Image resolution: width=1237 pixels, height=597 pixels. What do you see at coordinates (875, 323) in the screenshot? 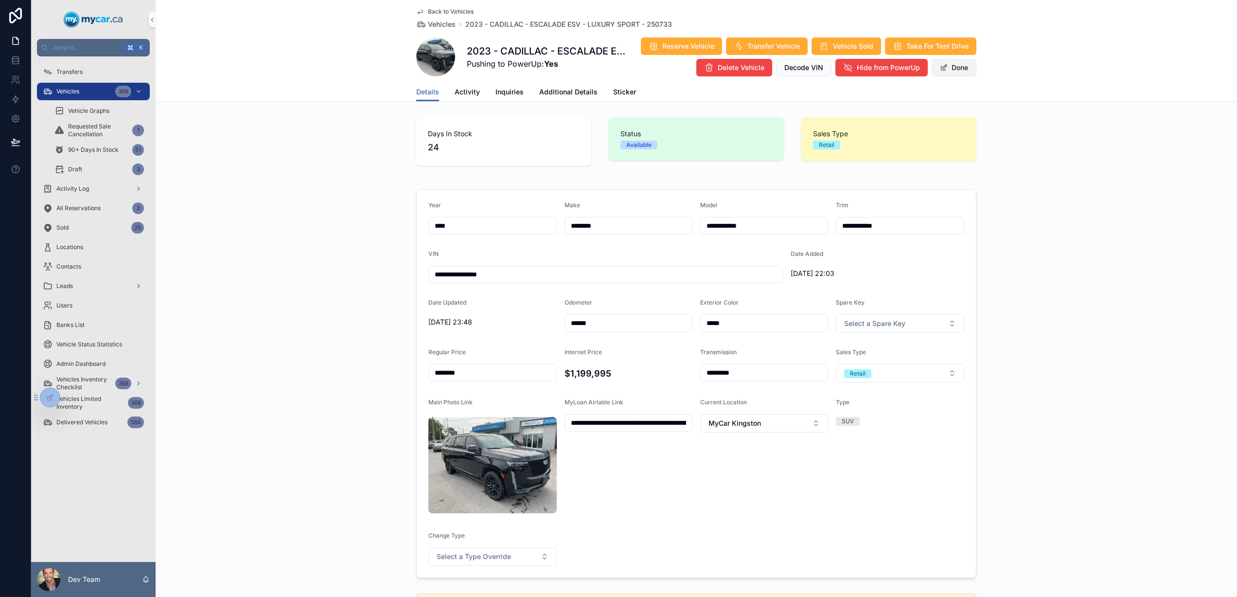
I see `span: Select a Spare Key` at bounding box center [875, 323].